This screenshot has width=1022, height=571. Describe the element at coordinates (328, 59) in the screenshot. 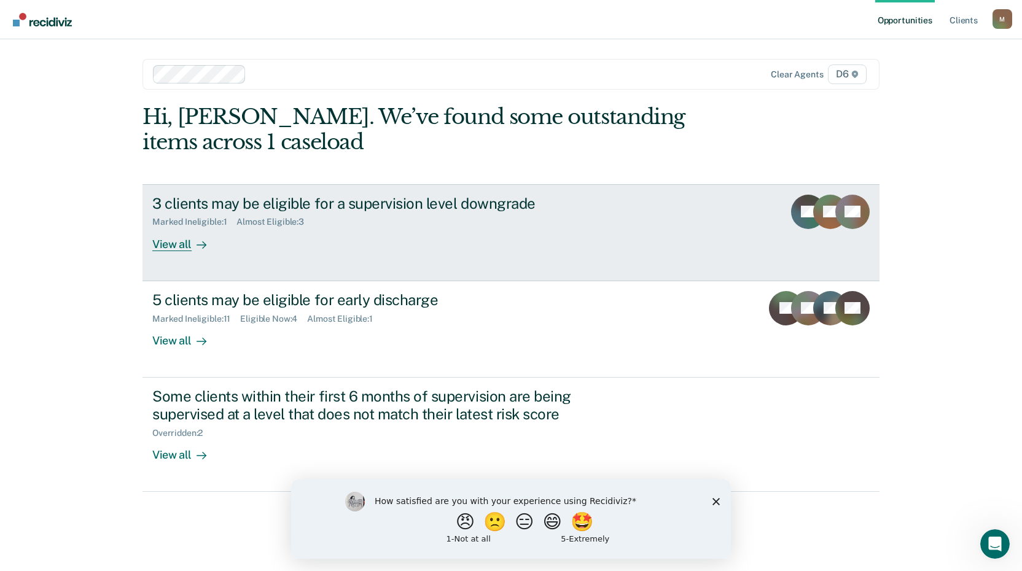

I see `div: 5 - Extremely` at that location.